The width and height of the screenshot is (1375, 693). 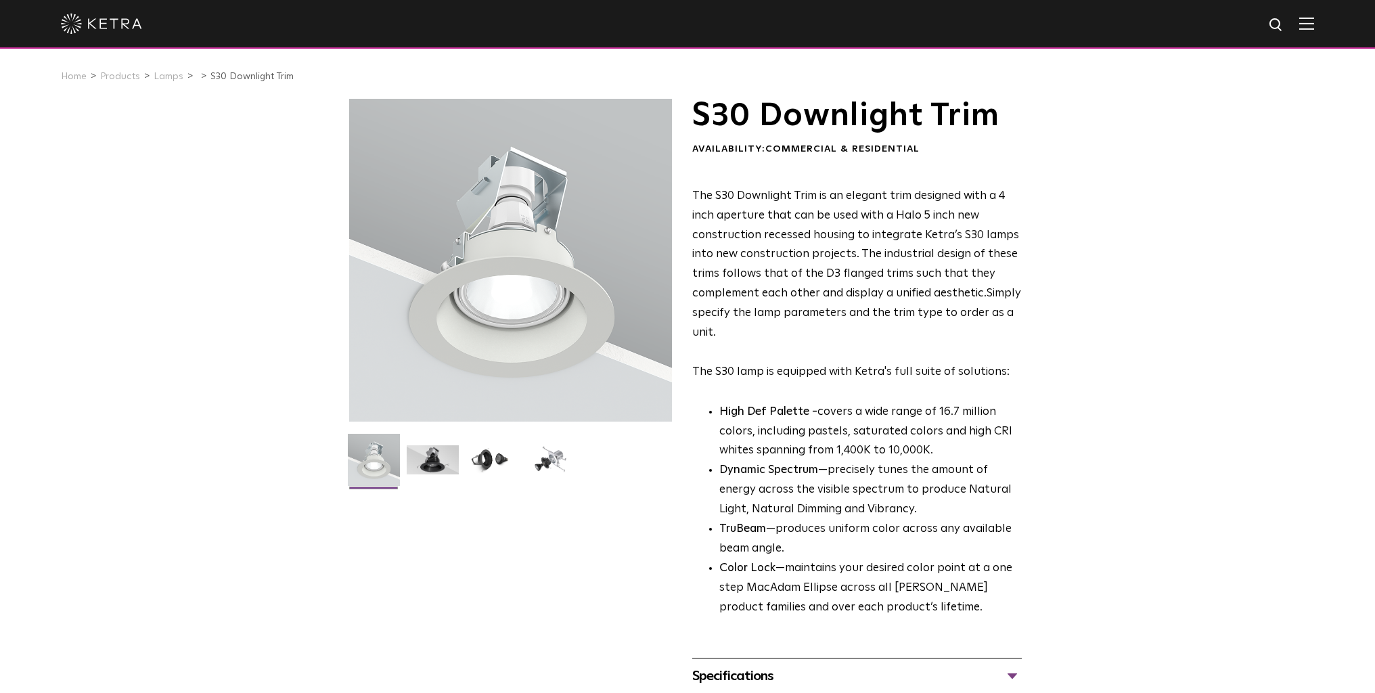 What do you see at coordinates (374, 465) in the screenshot?
I see `img: S30-DownlightTrim-2021-Web-Square` at bounding box center [374, 465].